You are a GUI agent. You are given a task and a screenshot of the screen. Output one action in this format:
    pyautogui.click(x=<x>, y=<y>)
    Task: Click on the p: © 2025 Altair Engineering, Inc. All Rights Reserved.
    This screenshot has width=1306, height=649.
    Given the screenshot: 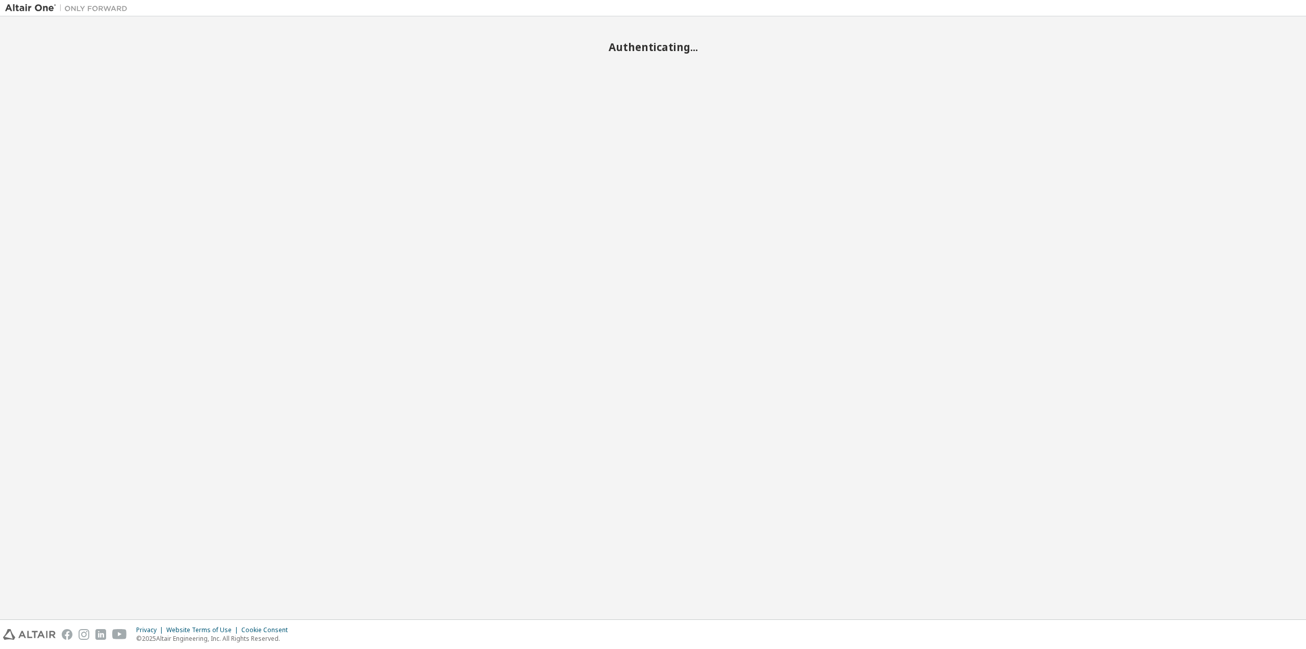 What is the action you would take?
    pyautogui.click(x=215, y=638)
    